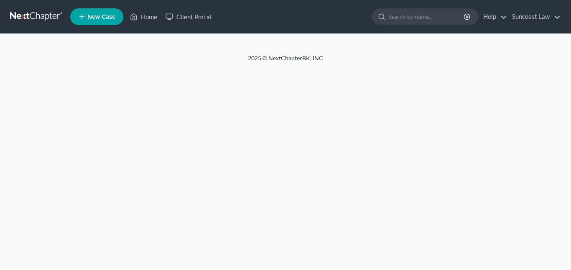  Describe the element at coordinates (426, 16) in the screenshot. I see `input: Search by name...` at that location.